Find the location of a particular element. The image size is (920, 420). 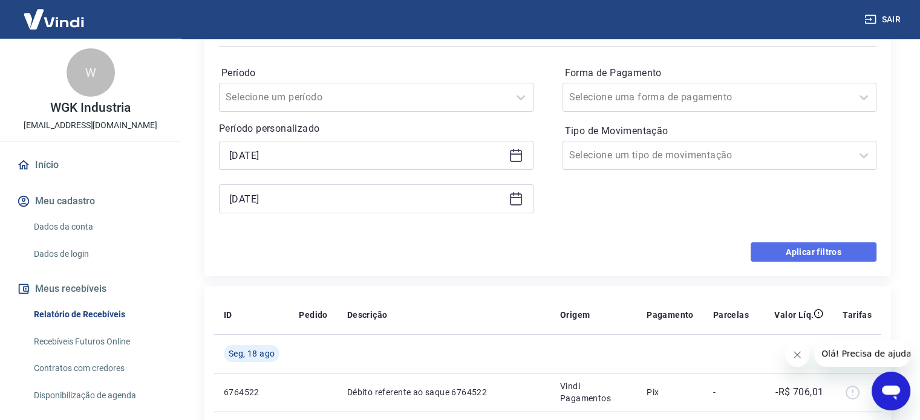

button: Aplicar filtros is located at coordinates (814, 252).